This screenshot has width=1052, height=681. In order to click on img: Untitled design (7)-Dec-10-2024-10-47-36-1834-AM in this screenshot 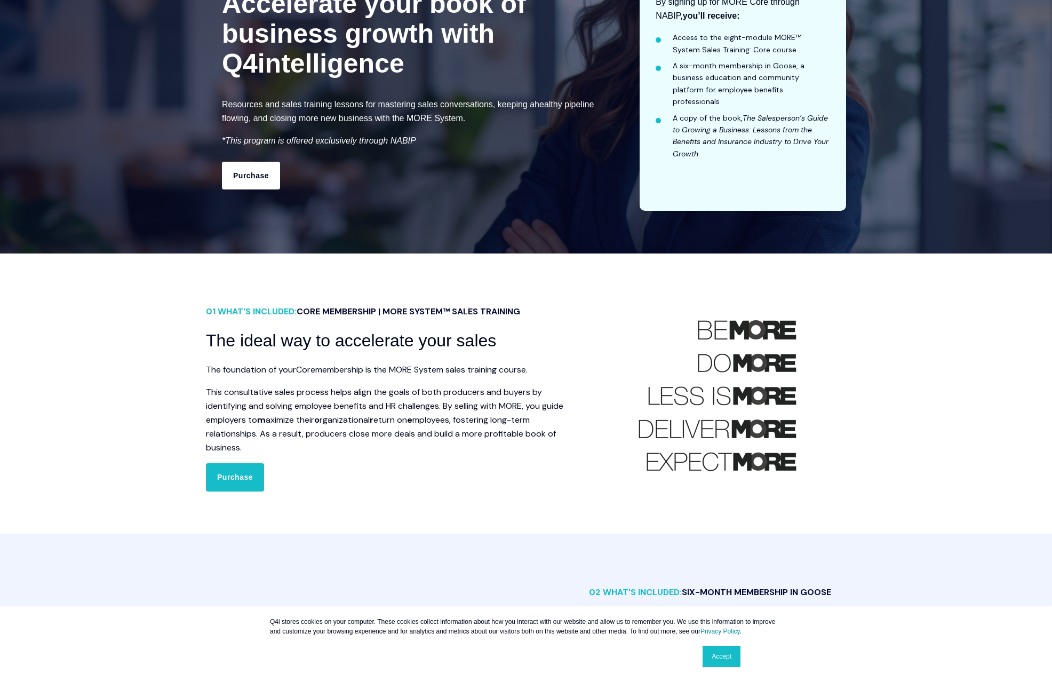, I will do `click(717, 394)`.